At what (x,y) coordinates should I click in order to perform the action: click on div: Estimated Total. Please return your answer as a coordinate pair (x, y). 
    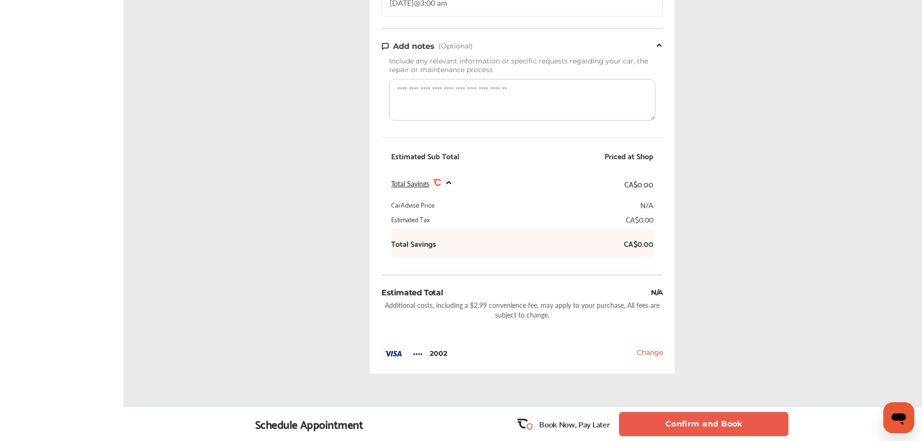
    Looking at the image, I should click on (412, 292).